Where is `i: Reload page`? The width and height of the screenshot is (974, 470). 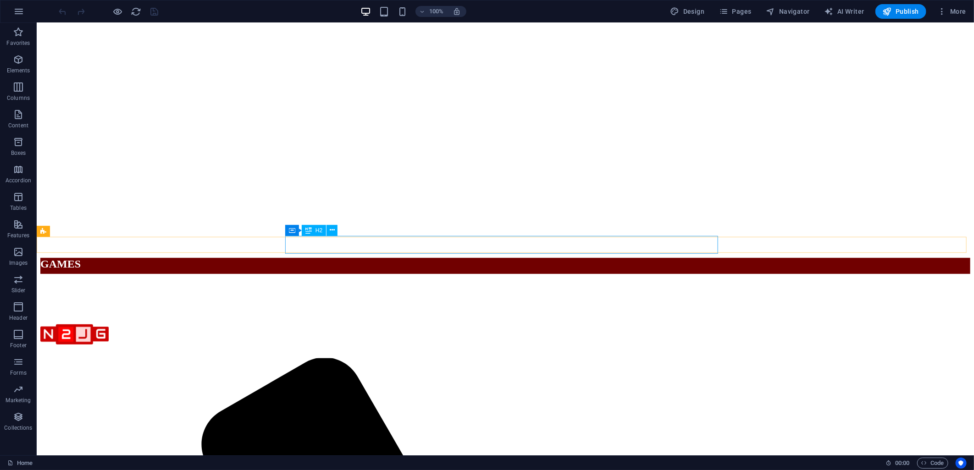
i: Reload page is located at coordinates (136, 11).